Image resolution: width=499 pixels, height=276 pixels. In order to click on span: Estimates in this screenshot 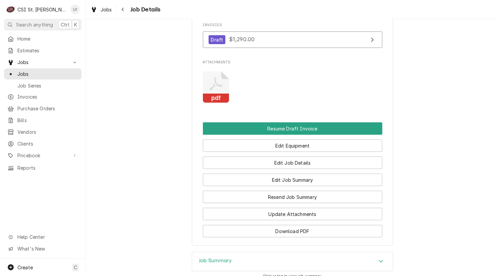, I will do `click(48, 50)`.